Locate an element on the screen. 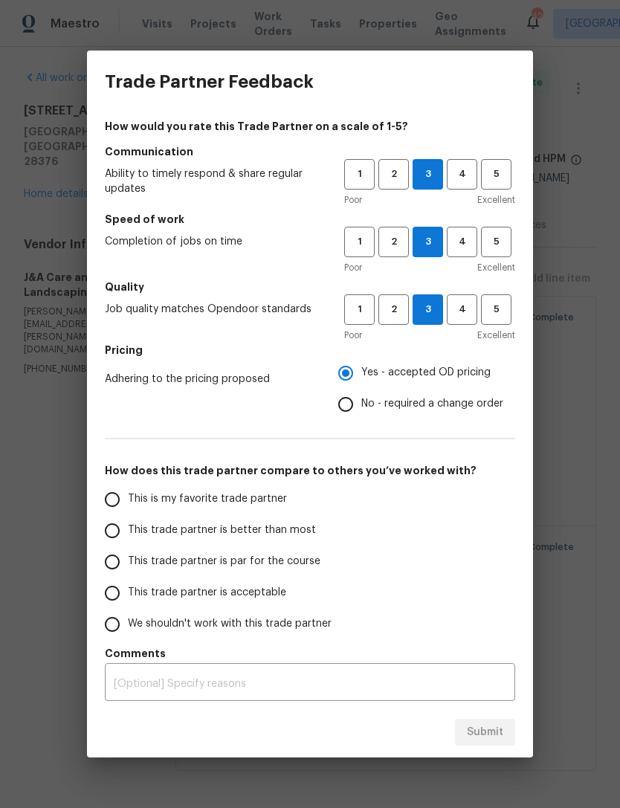 This screenshot has width=620, height=808. h5: Pricing is located at coordinates (310, 350).